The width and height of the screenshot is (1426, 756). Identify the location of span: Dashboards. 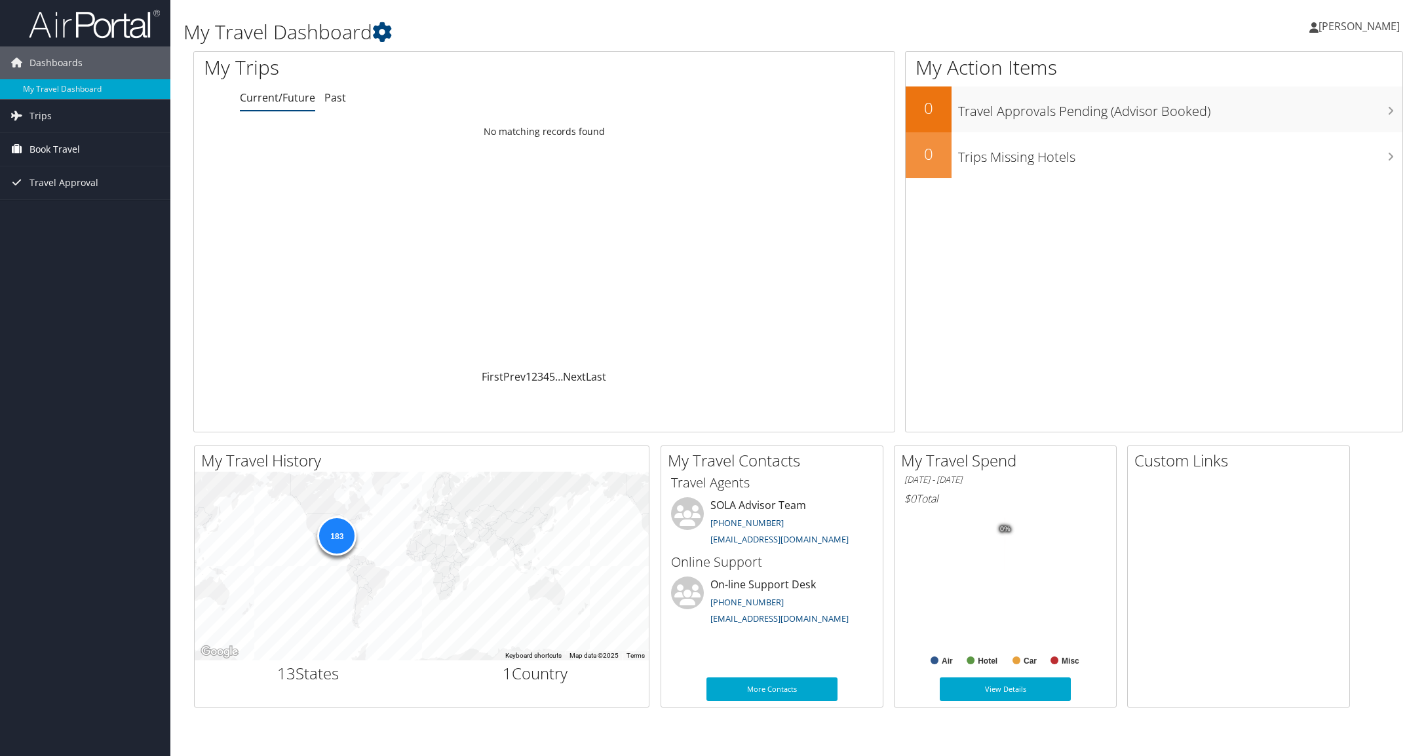
(56, 63).